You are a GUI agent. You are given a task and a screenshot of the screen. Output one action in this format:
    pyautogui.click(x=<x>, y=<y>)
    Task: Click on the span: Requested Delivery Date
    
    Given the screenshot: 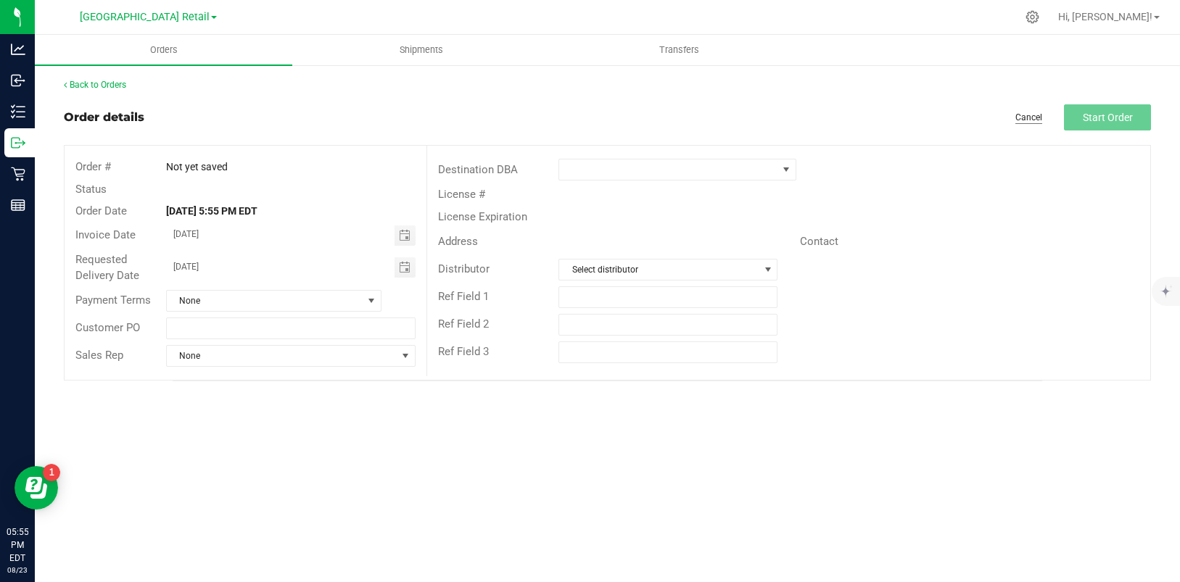 What is the action you would take?
    pyautogui.click(x=107, y=268)
    